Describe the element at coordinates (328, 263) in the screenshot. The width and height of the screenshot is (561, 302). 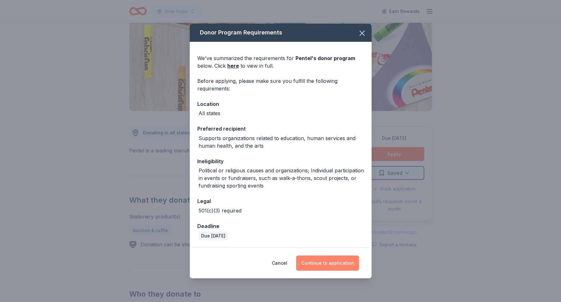
I see `button: Continue to application` at that location.